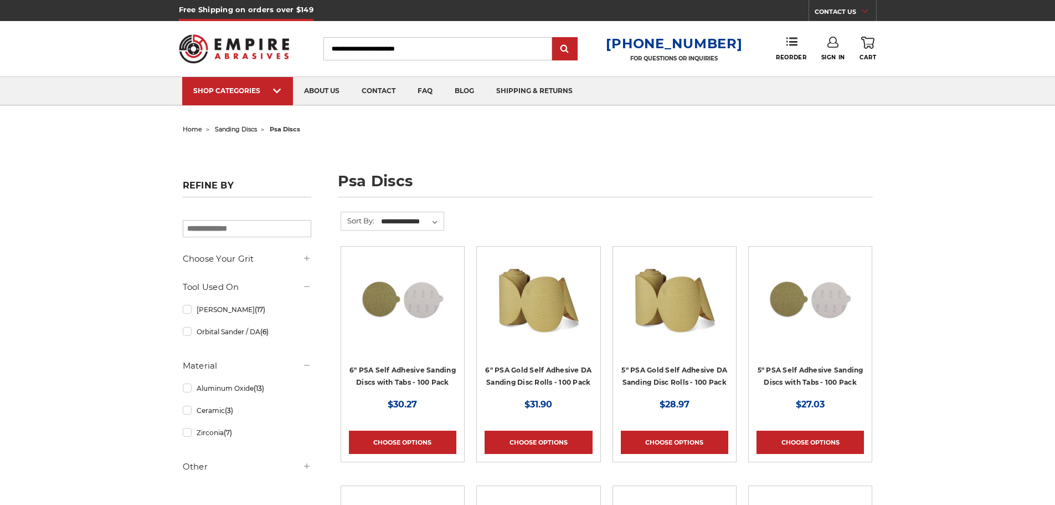 The image size is (1055, 505). What do you see at coordinates (674, 58) in the screenshot?
I see `p: FOR QUESTIONS OR INQUIRIES` at bounding box center [674, 58].